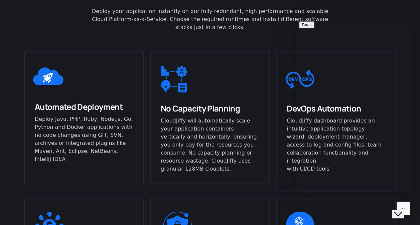  I want to click on span: DevOps Automation, so click(324, 108).